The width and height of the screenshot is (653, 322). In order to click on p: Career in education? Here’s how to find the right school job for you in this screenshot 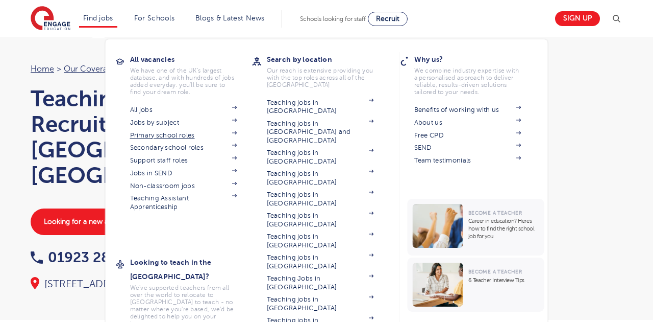, I will do `click(504, 228)`.